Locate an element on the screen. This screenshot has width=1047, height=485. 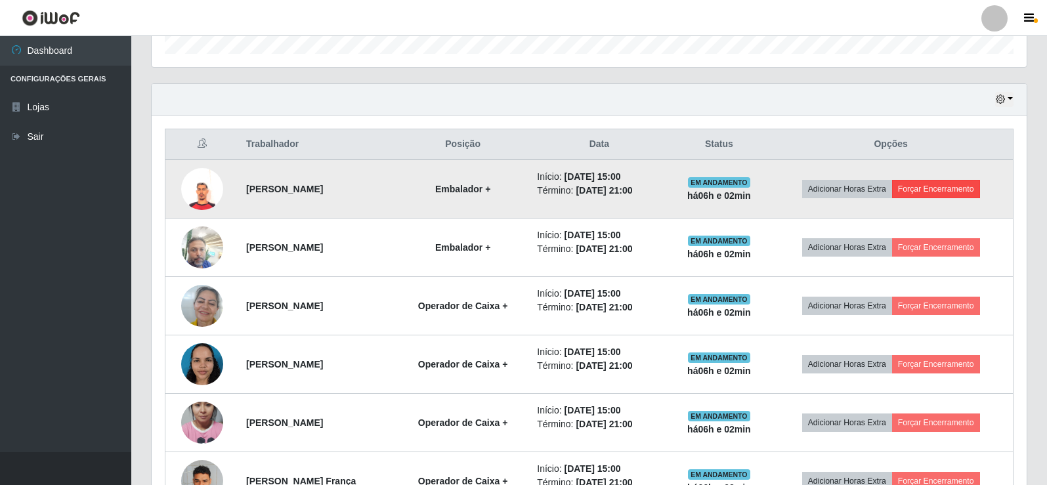
th: Data is located at coordinates (599, 144).